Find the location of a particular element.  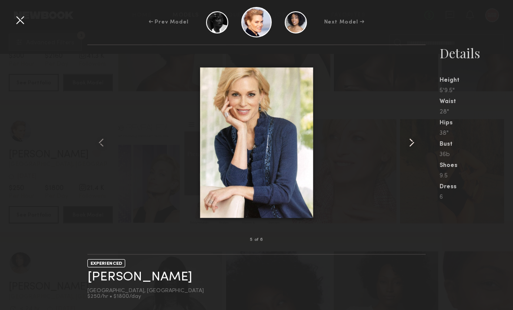

div: Waist is located at coordinates (476, 102).